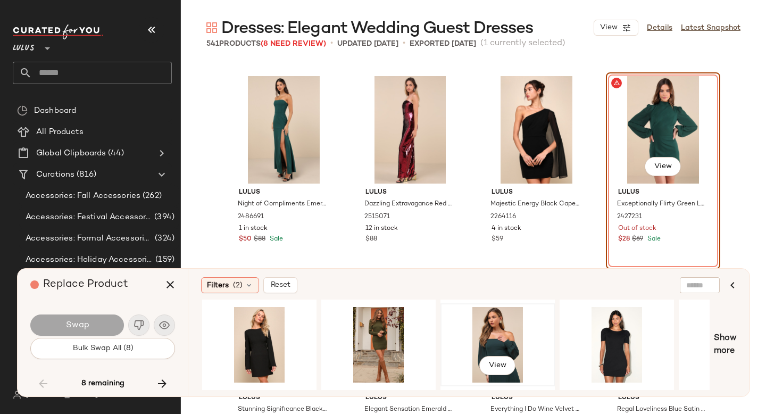 Image resolution: width=766 pixels, height=414 pixels. What do you see at coordinates (89, 217) in the screenshot?
I see `span: Accessories: Festival Accessories` at bounding box center [89, 217].